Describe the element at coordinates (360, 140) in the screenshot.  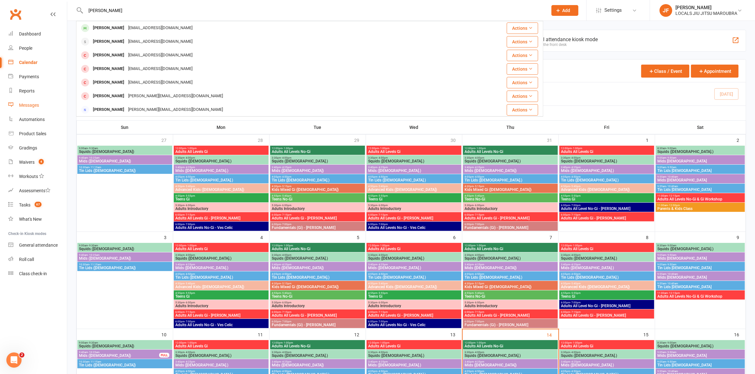
I see `div: 29` at that location.